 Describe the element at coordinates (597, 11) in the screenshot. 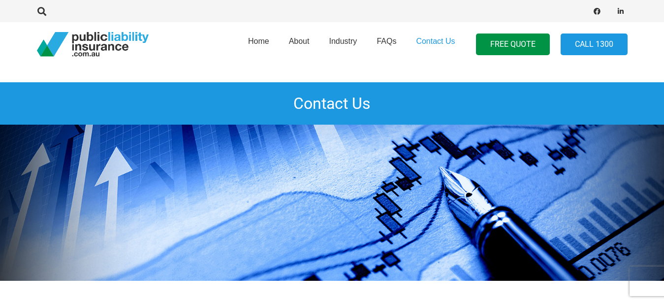

I see `a: Facebook` at that location.